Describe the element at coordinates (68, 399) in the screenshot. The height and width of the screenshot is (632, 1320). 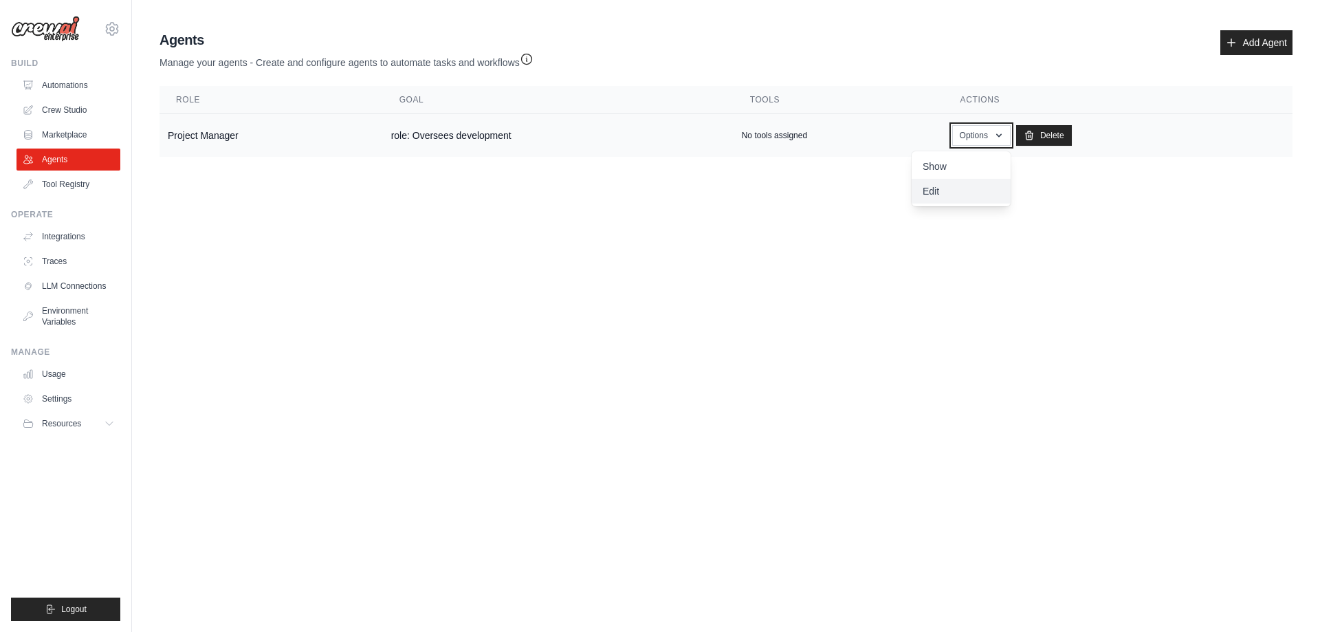
I see `a: Settings` at that location.